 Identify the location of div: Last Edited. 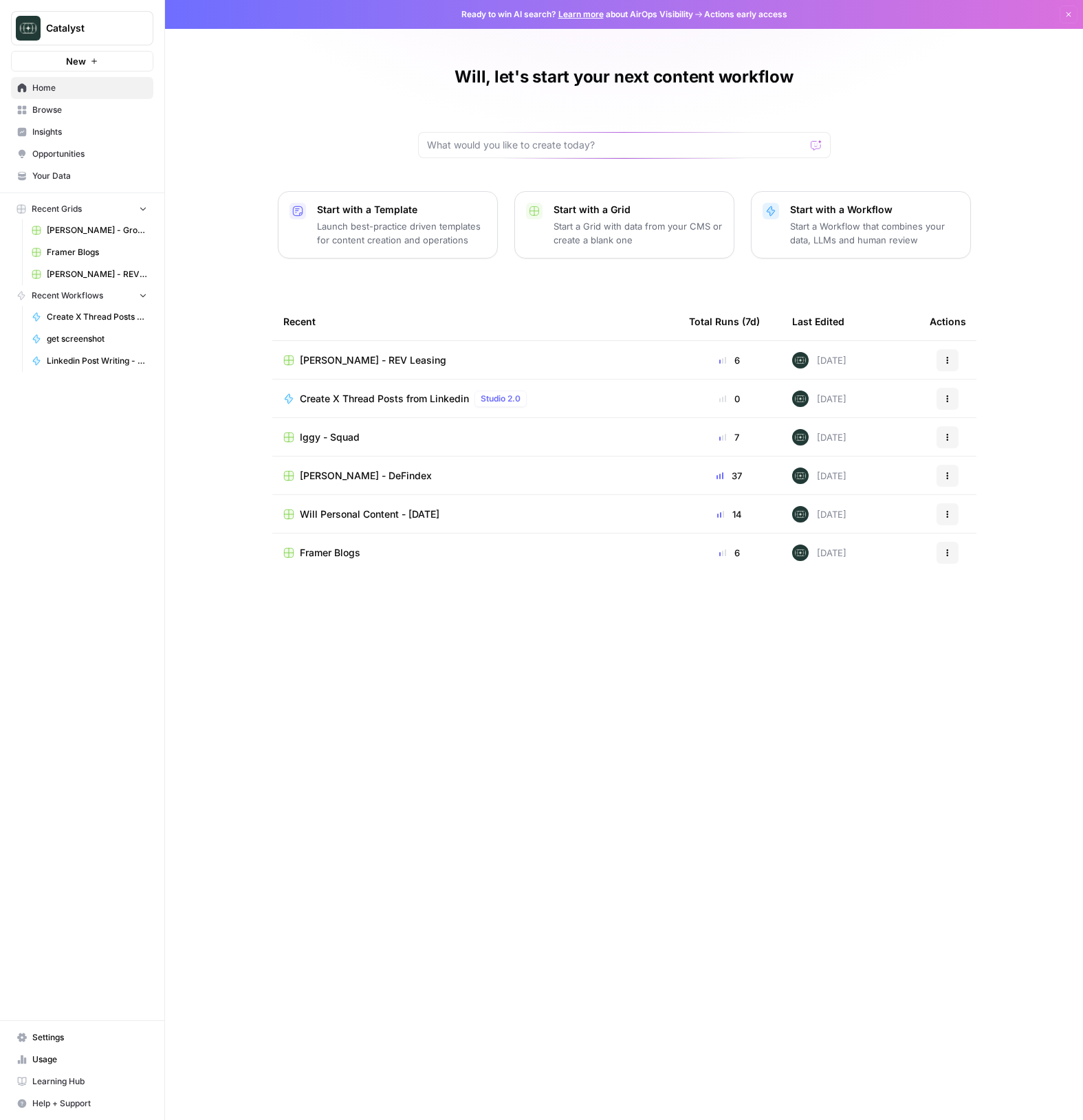
(818, 321).